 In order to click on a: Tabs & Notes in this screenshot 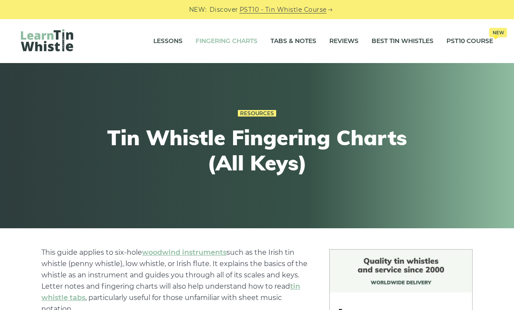, I will do `click(293, 41)`.